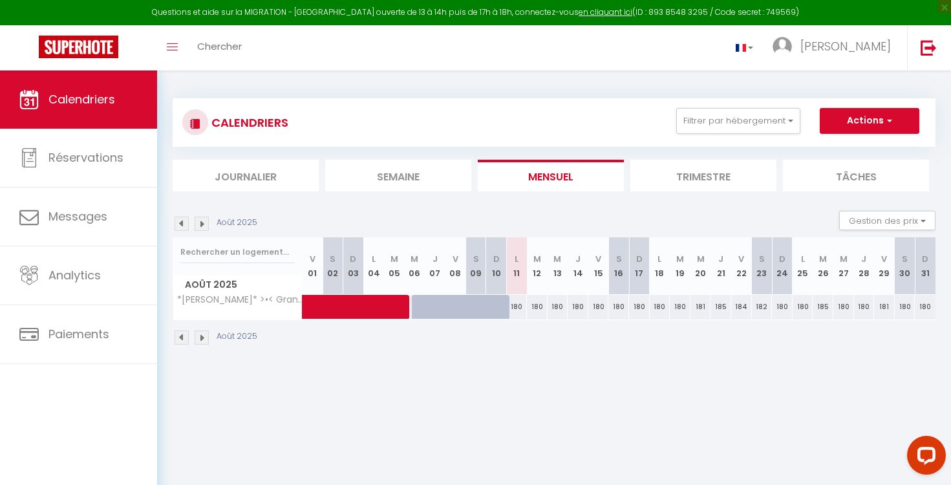 The image size is (951, 485). I want to click on li: Tâches, so click(856, 175).